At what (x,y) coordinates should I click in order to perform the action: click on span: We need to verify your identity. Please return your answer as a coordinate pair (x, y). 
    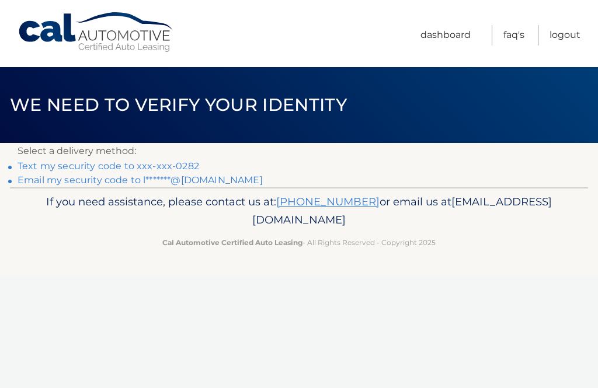
    Looking at the image, I should click on (178, 105).